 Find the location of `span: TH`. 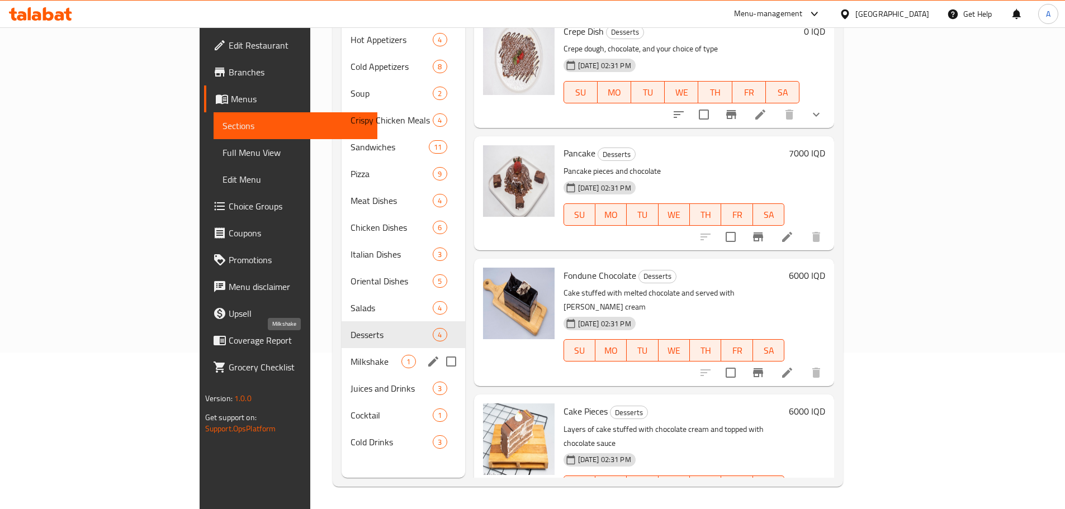

span: TH is located at coordinates (705, 350).